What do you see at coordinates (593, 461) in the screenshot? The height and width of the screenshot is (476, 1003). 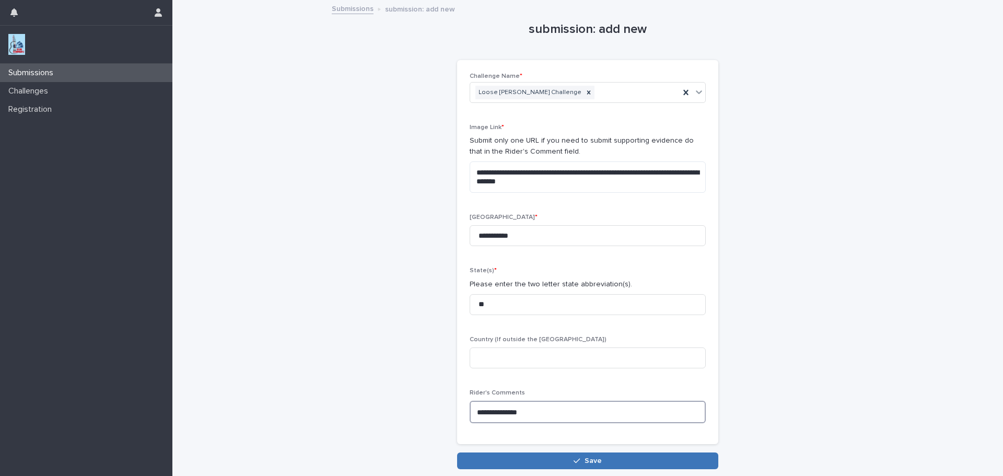 I see `span: Save` at bounding box center [593, 461].